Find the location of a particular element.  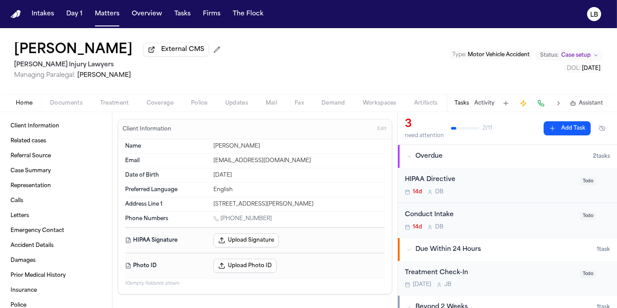

p: 10 empty fields not shown. is located at coordinates (255, 283).